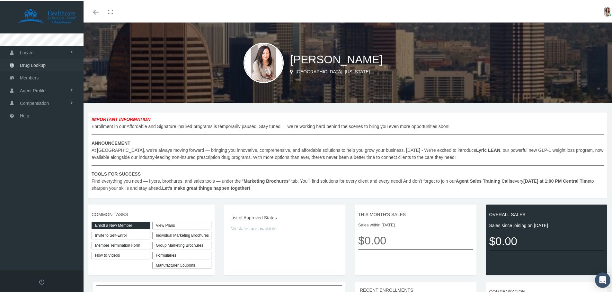 The image size is (612, 293). What do you see at coordinates (34, 102) in the screenshot?
I see `span: Compensation` at bounding box center [34, 102].